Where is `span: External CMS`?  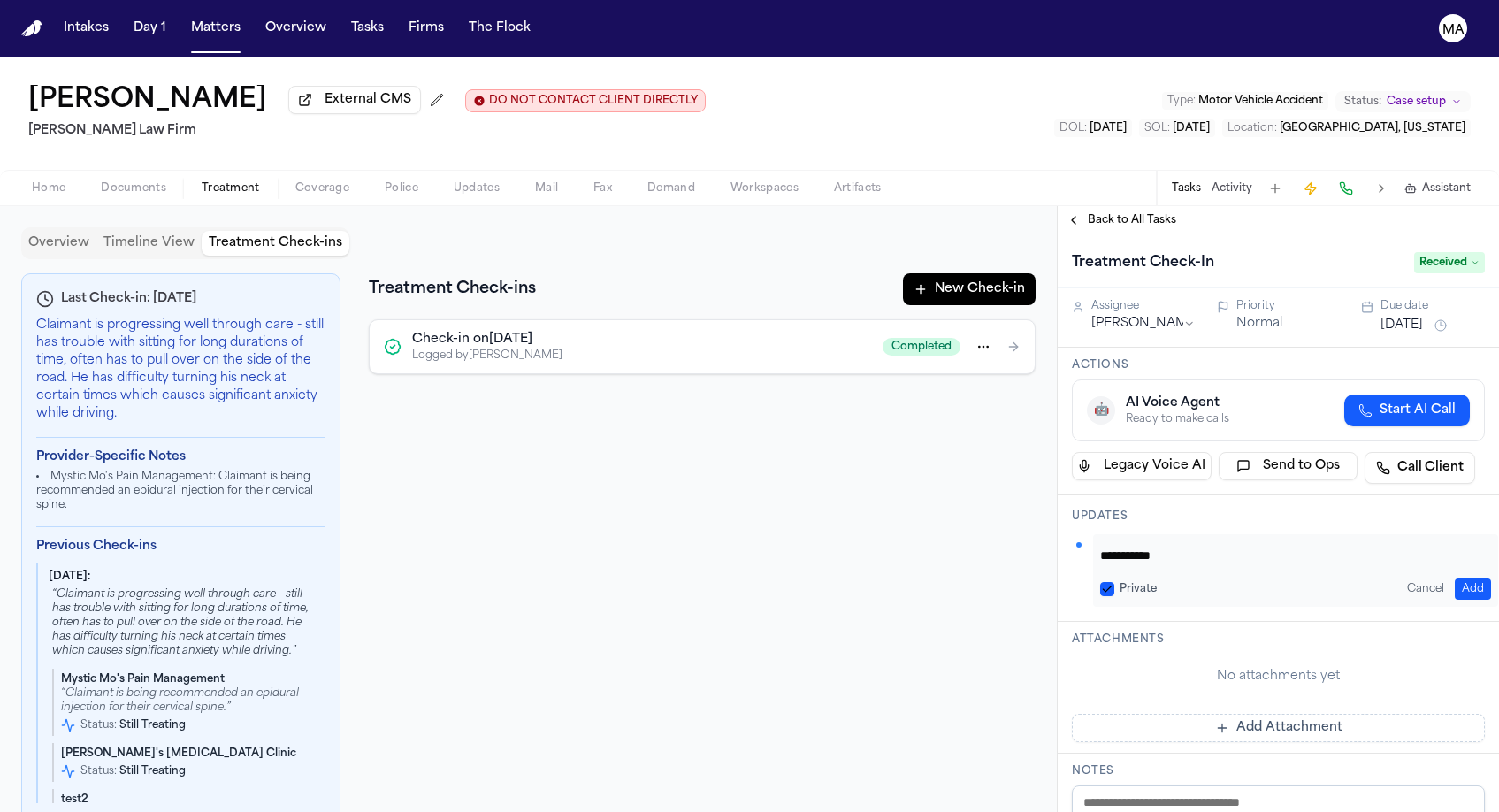 span: External CMS is located at coordinates (368, 100).